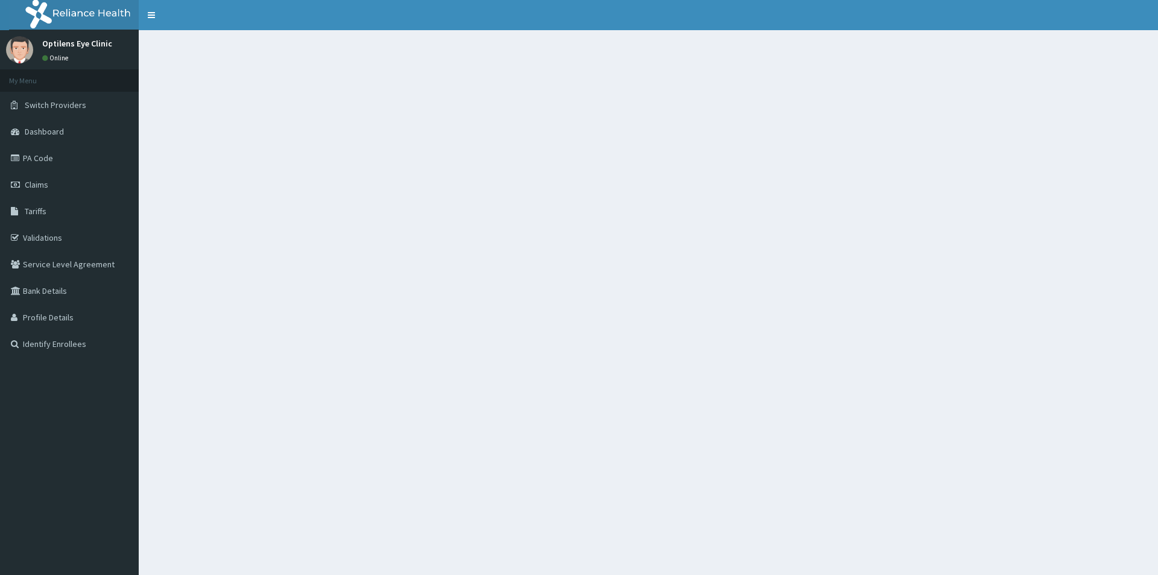 The width and height of the screenshot is (1158, 575). What do you see at coordinates (36, 211) in the screenshot?
I see `span: Tariffs` at bounding box center [36, 211].